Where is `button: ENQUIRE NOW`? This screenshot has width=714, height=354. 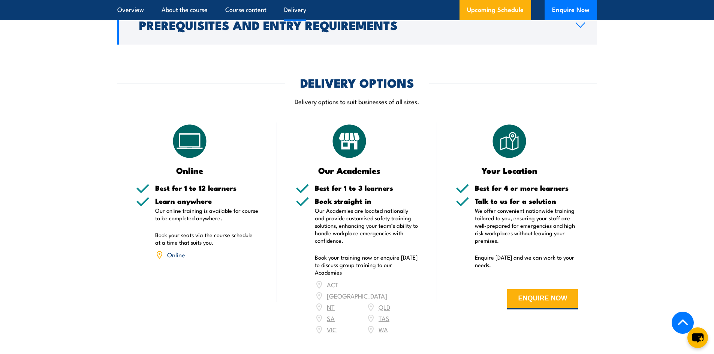 button: ENQUIRE NOW is located at coordinates (543, 300).